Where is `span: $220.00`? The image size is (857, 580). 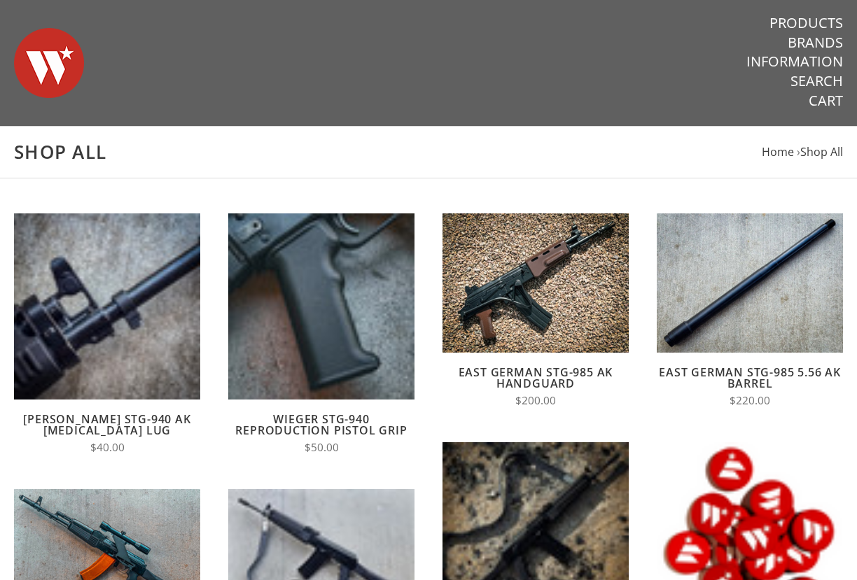
span: $220.00 is located at coordinates (750, 401).